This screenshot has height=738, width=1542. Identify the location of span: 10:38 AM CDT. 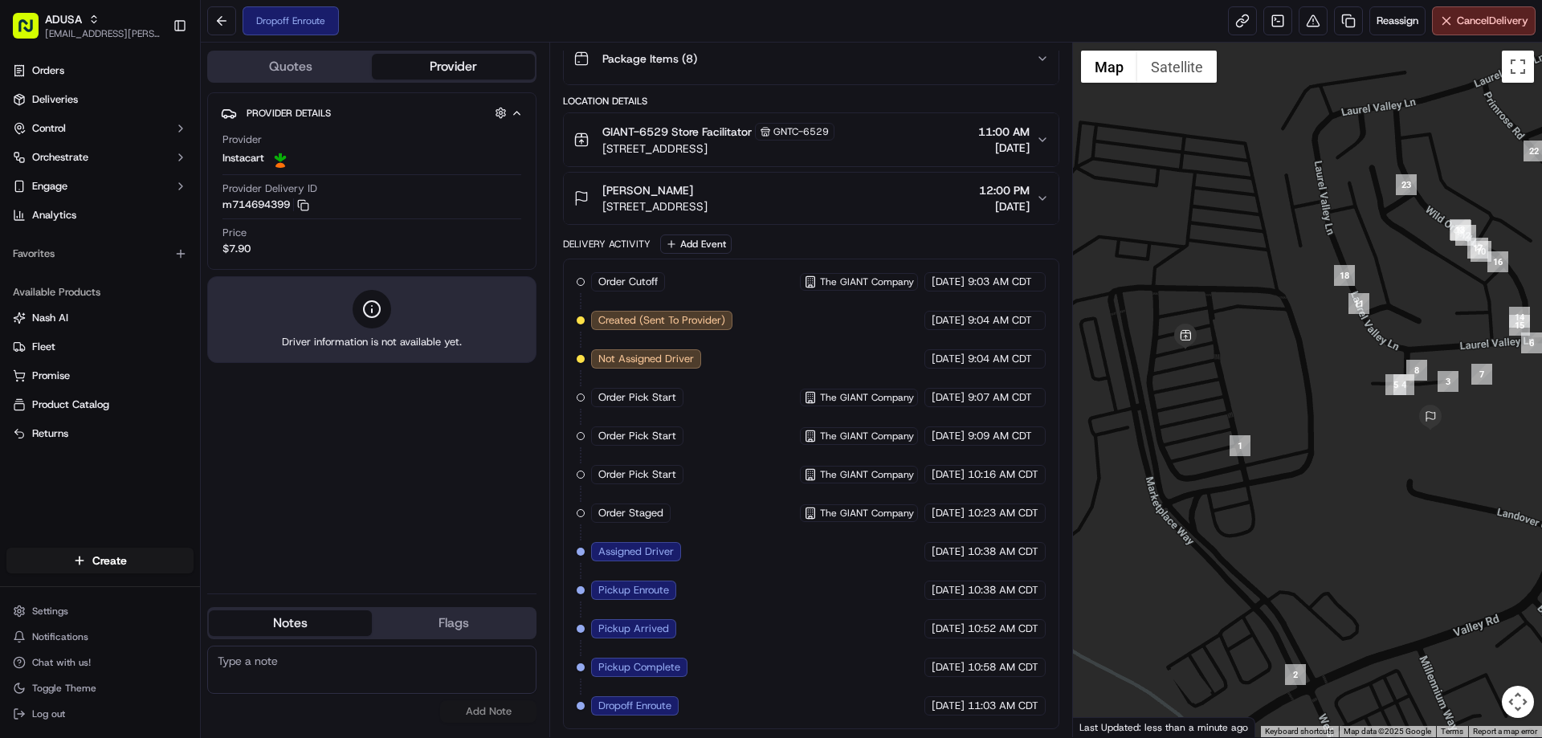
(1003, 590).